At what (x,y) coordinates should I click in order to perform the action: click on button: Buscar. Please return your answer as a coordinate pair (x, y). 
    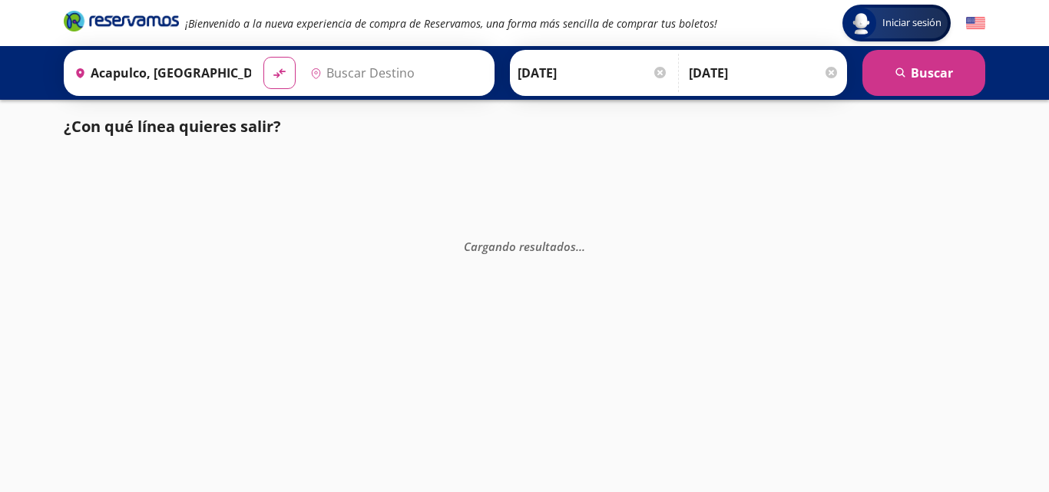
    Looking at the image, I should click on (923, 73).